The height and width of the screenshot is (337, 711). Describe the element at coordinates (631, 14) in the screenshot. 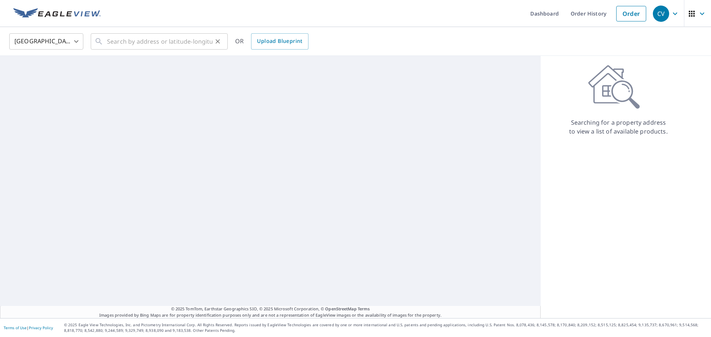

I see `a: Order` at that location.